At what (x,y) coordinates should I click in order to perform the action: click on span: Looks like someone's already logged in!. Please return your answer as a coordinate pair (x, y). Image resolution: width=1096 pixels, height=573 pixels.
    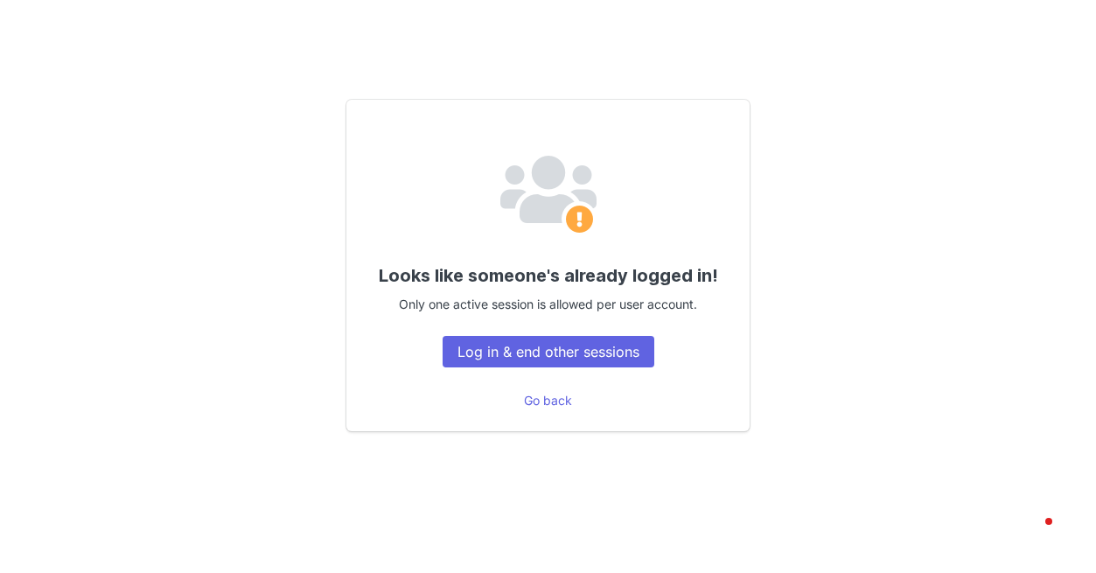
    Looking at the image, I should click on (549, 276).